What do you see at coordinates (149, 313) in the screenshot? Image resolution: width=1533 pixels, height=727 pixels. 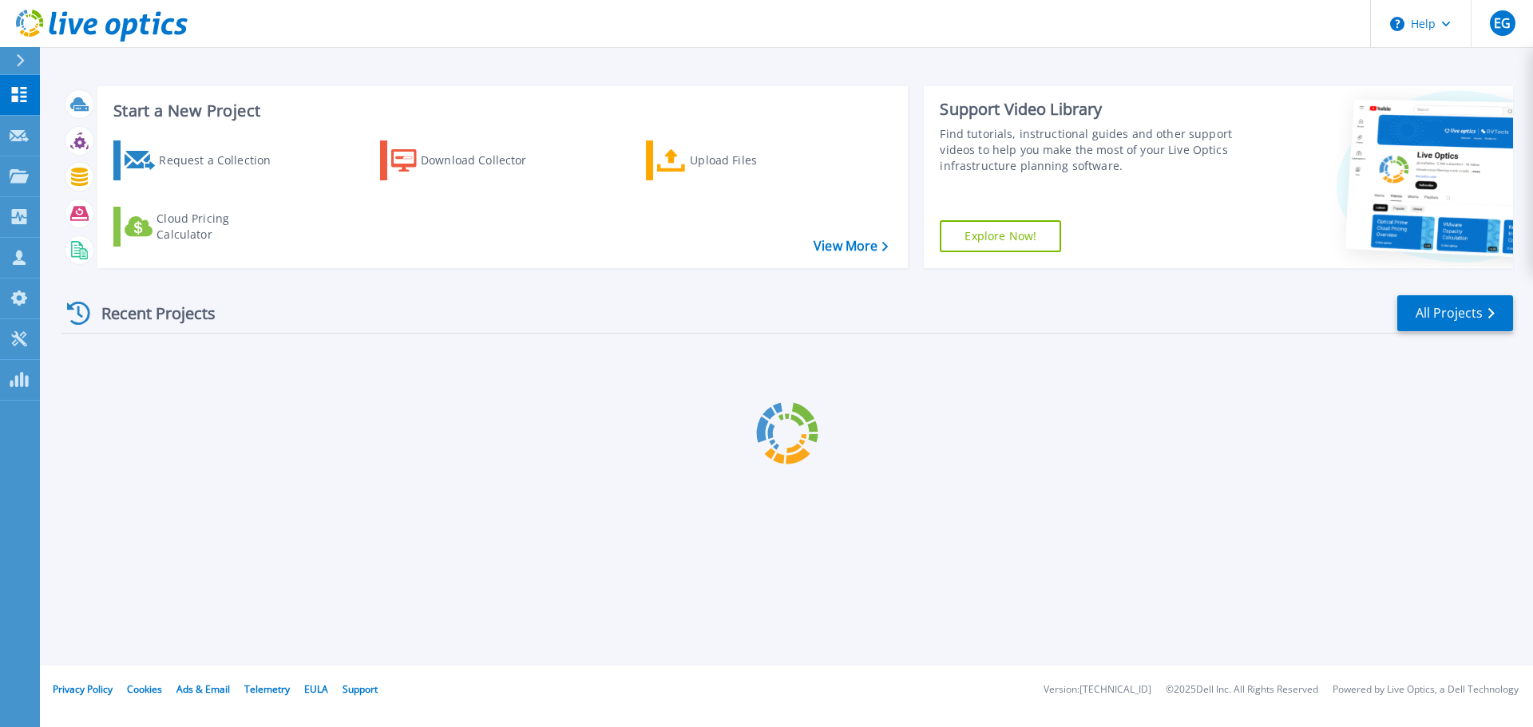 I see `div: Recent Projects` at bounding box center [149, 313].